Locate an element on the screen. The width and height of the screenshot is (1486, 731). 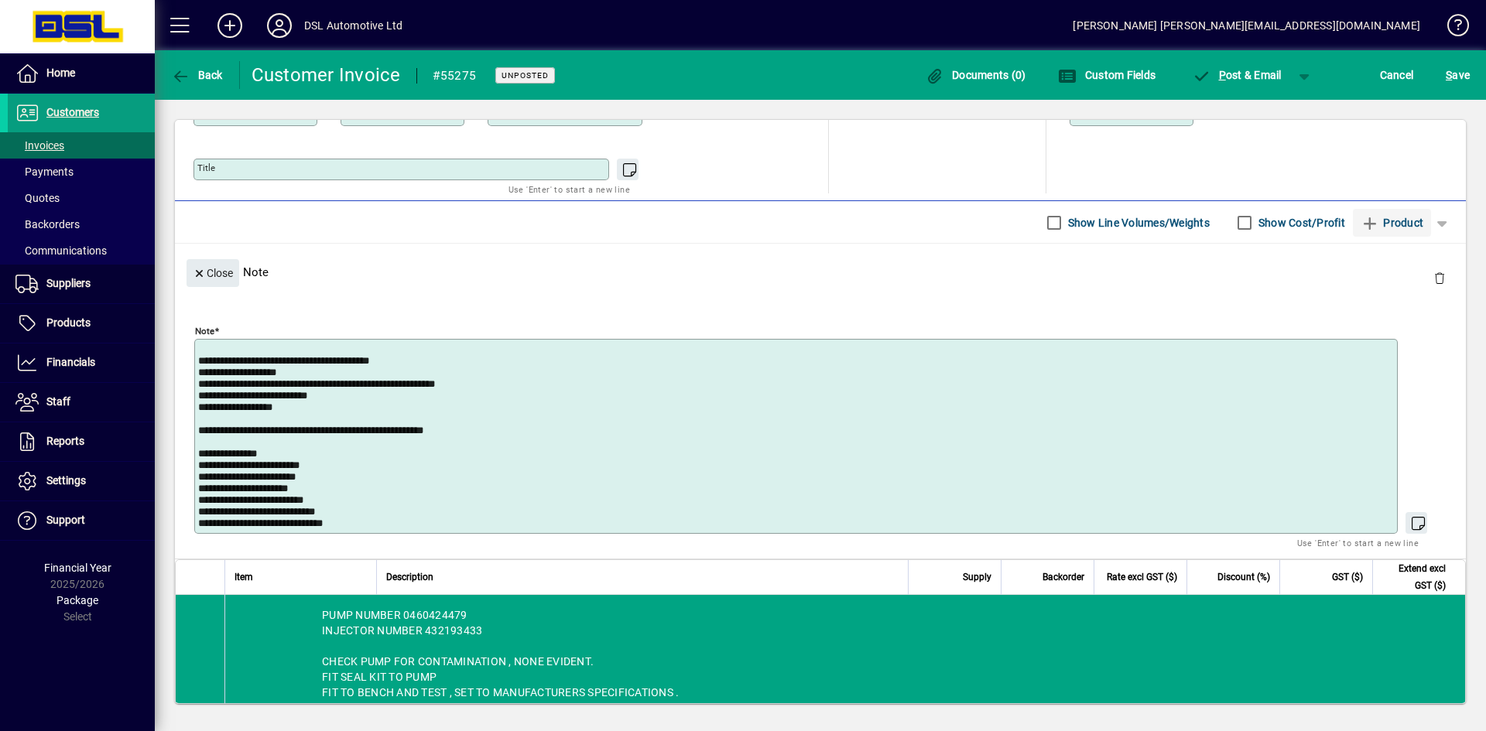
span: Close is located at coordinates (213, 273).